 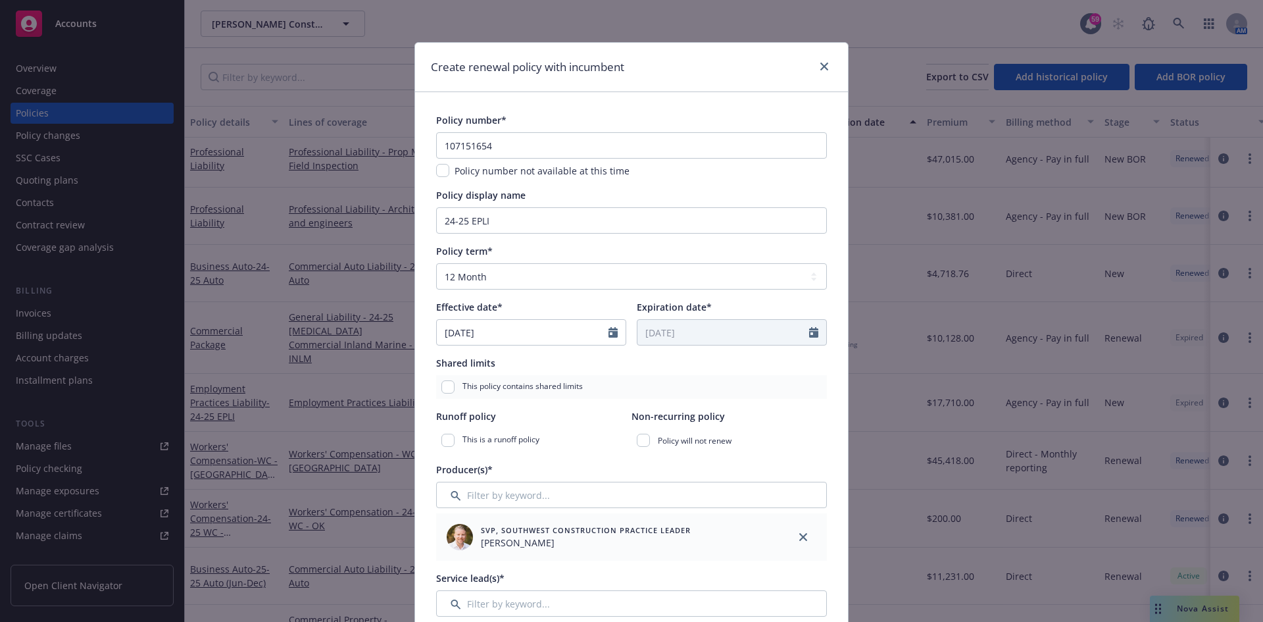 What do you see at coordinates (471, 120) in the screenshot?
I see `span: Policy number*` at bounding box center [471, 120].